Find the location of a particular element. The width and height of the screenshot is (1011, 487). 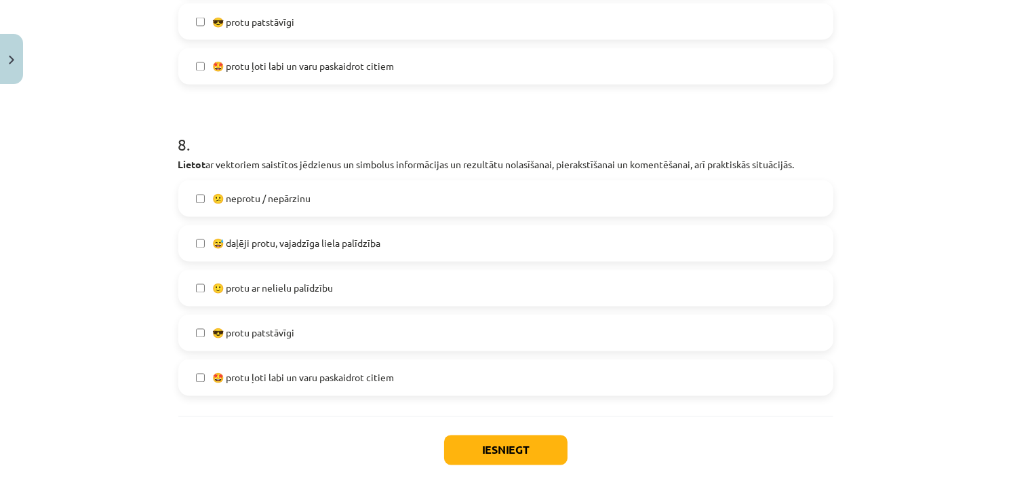

span: 🙂 protu ar nelielu palīdzību is located at coordinates (273, 288).